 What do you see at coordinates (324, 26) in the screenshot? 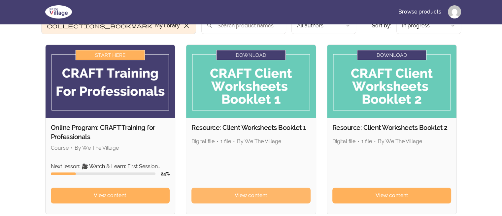
I see `button: Filter by author` at bounding box center [324, 26].